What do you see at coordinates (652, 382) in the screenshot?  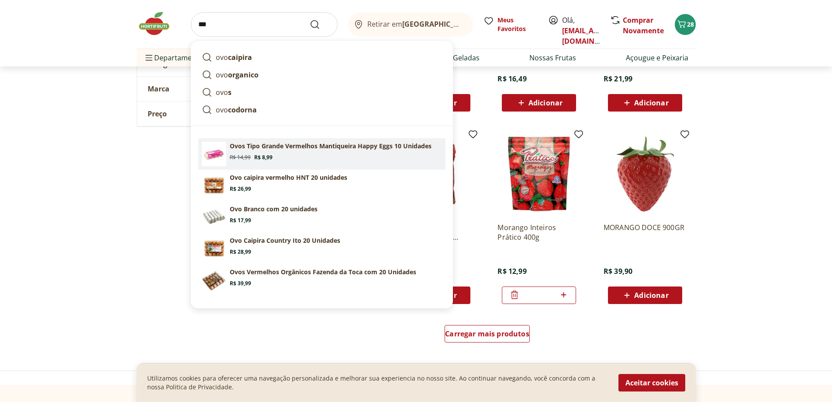 I see `button: Aceitar cookies` at bounding box center [652, 382].